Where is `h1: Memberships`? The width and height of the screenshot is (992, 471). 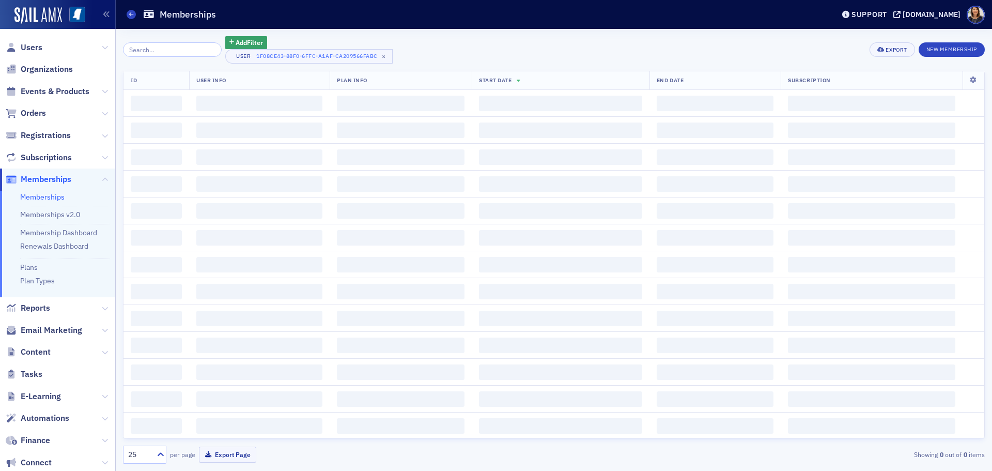 h1: Memberships is located at coordinates (187, 14).